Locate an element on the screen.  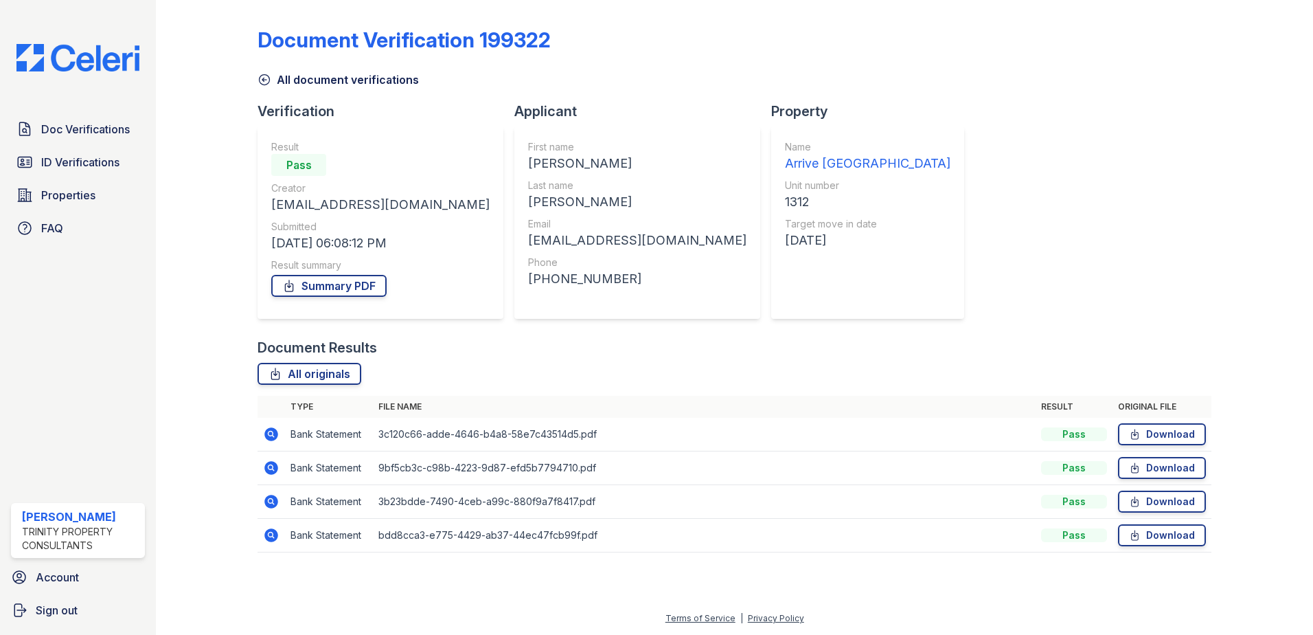
a: Properties is located at coordinates (78, 195).